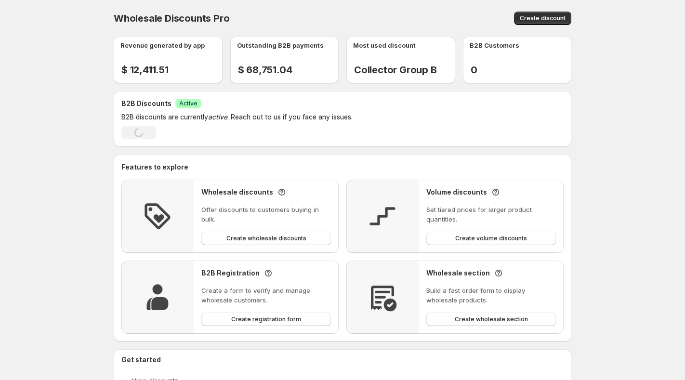 The height and width of the screenshot is (380, 685). I want to click on h2: Collector Group B, so click(404, 70).